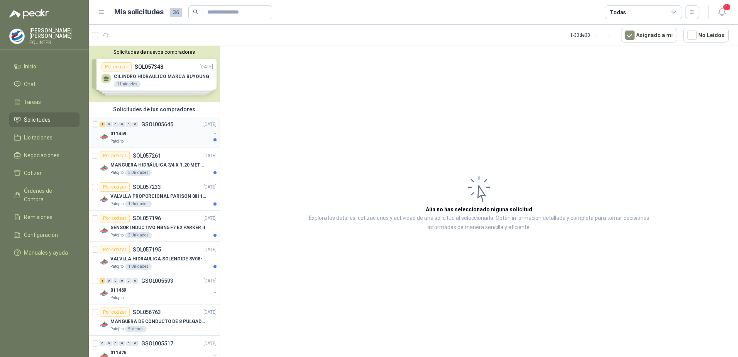 This screenshot has height=357, width=738. What do you see at coordinates (147, 156) in the screenshot?
I see `p: SOL057261` at bounding box center [147, 156].